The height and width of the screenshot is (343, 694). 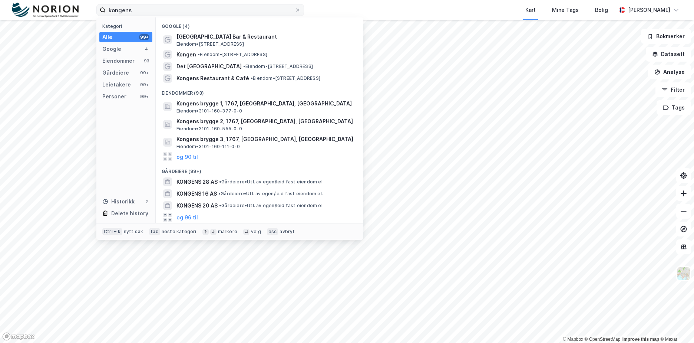 What do you see at coordinates (197, 205) in the screenshot?
I see `span: KONGENS 20 AS` at bounding box center [197, 205].